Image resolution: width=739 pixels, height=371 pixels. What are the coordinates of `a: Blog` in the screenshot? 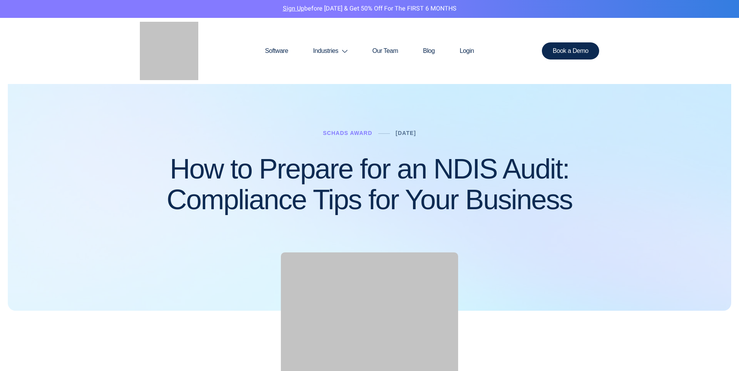 It's located at (429, 51).